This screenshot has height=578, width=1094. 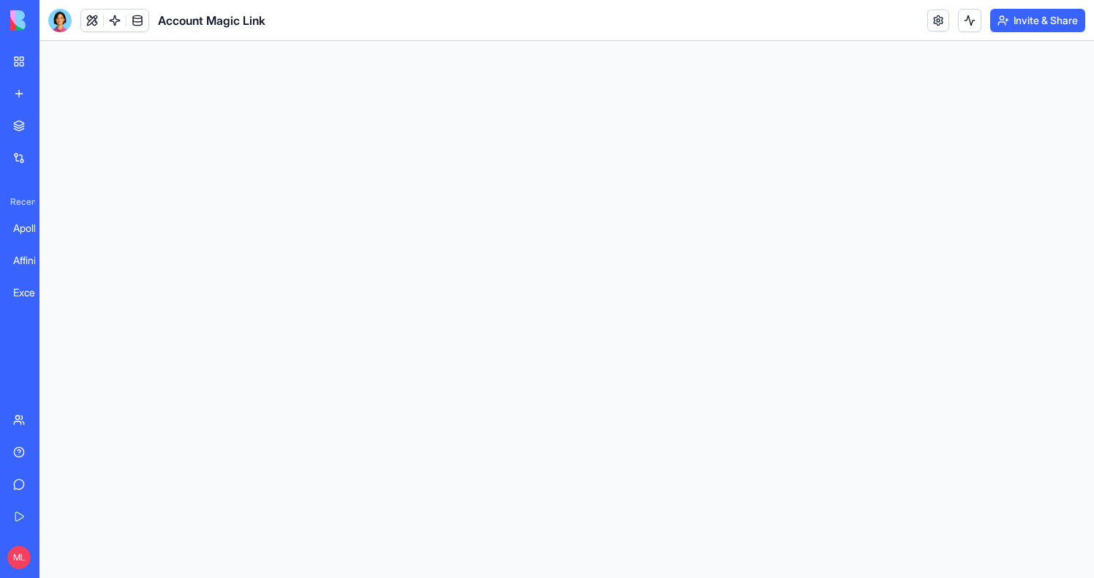 What do you see at coordinates (19, 557) in the screenshot?
I see `span: ML` at bounding box center [19, 557].